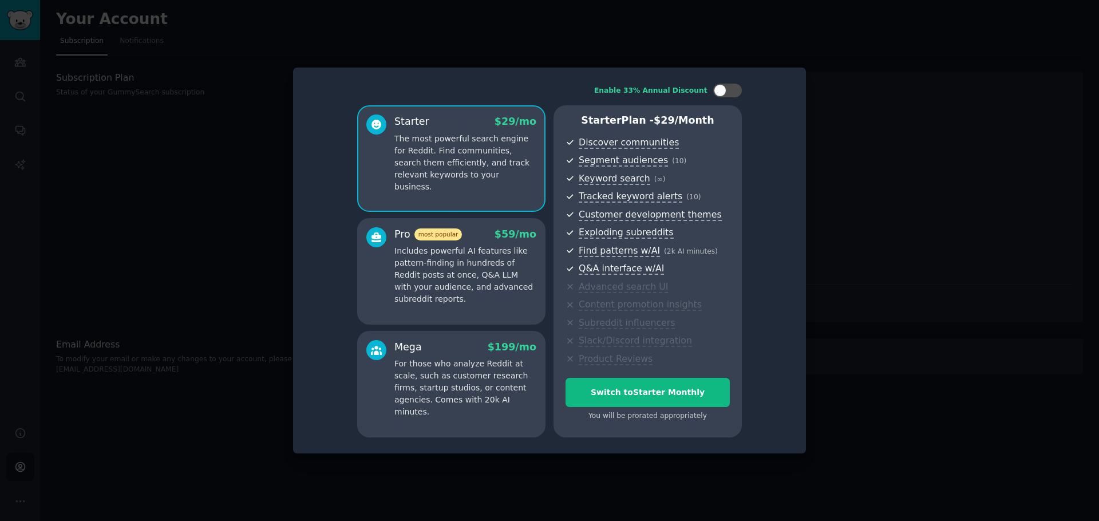  I want to click on span: $ 199 /mo, so click(512, 347).